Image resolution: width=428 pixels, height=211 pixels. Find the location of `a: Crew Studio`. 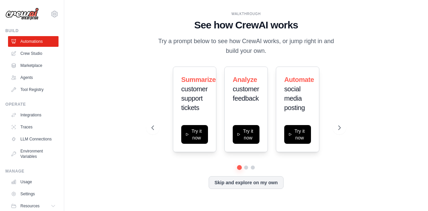

a: Crew Studio is located at coordinates (33, 54).